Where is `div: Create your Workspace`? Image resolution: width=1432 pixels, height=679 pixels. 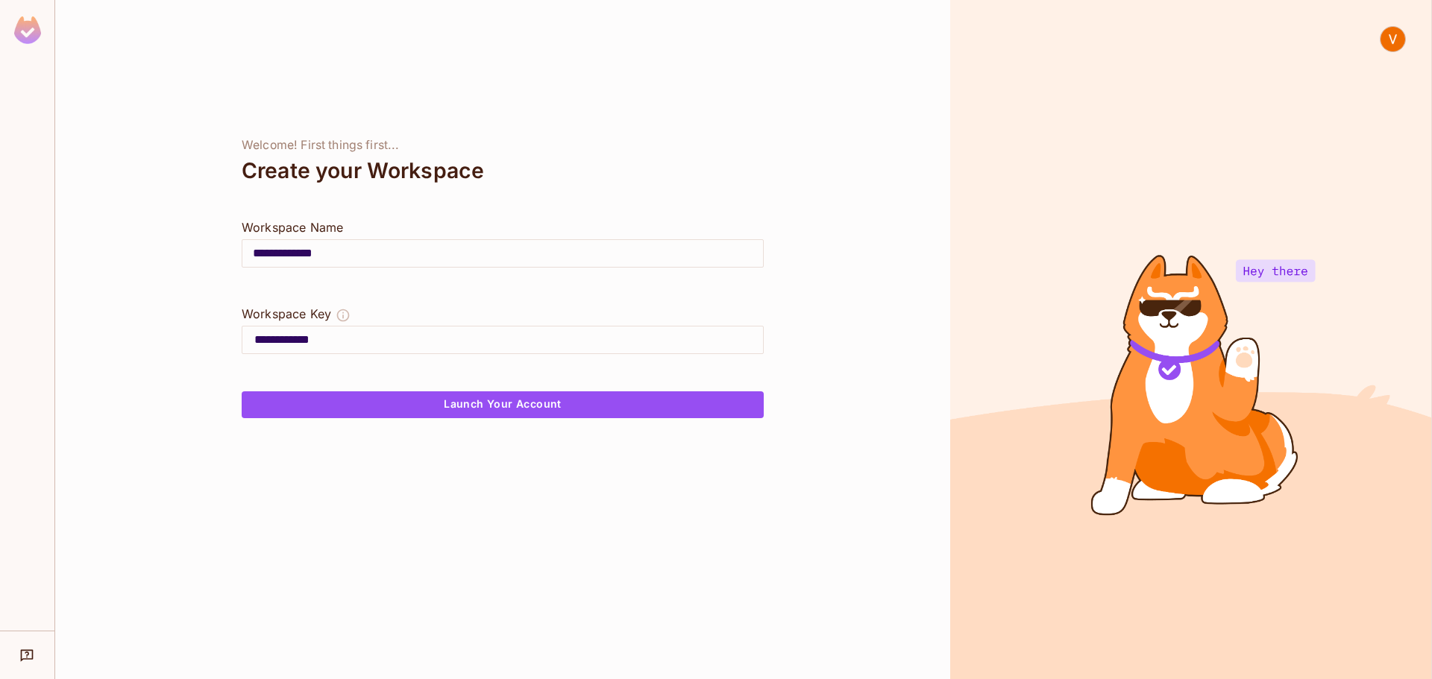
div: Create your Workspace is located at coordinates (503, 171).